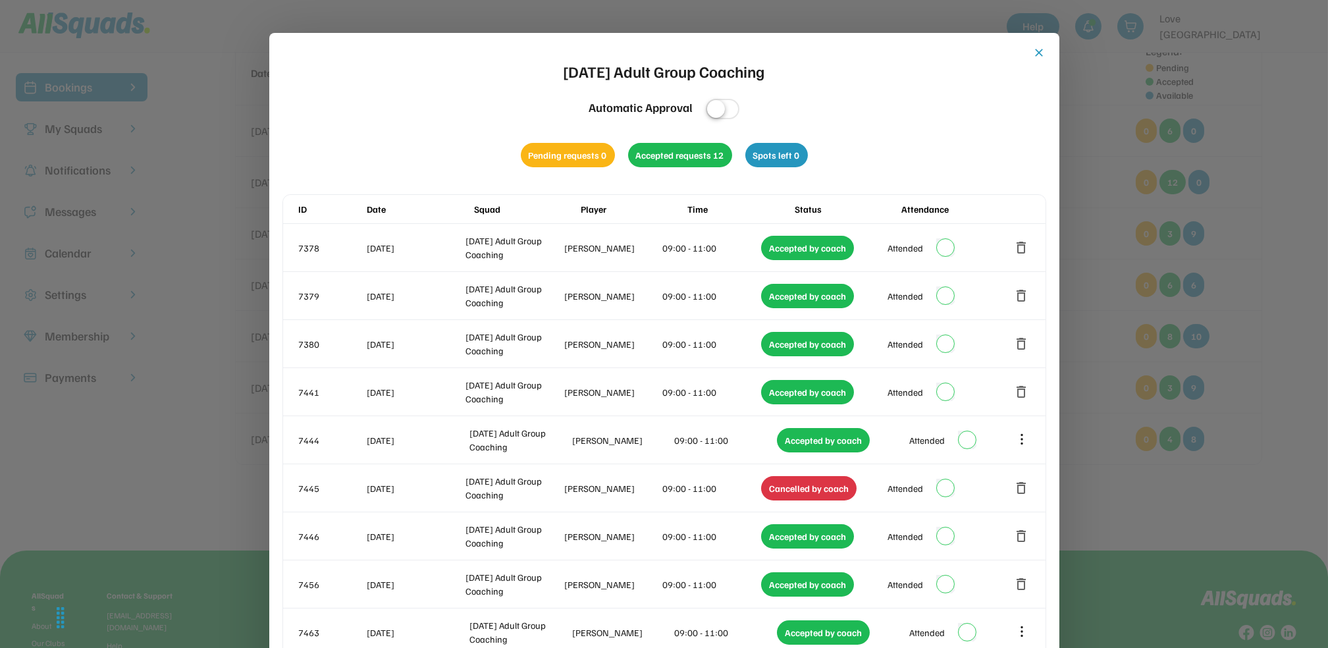 The image size is (1328, 648). What do you see at coordinates (332, 209) in the screenshot?
I see `div: ID` at bounding box center [332, 209].